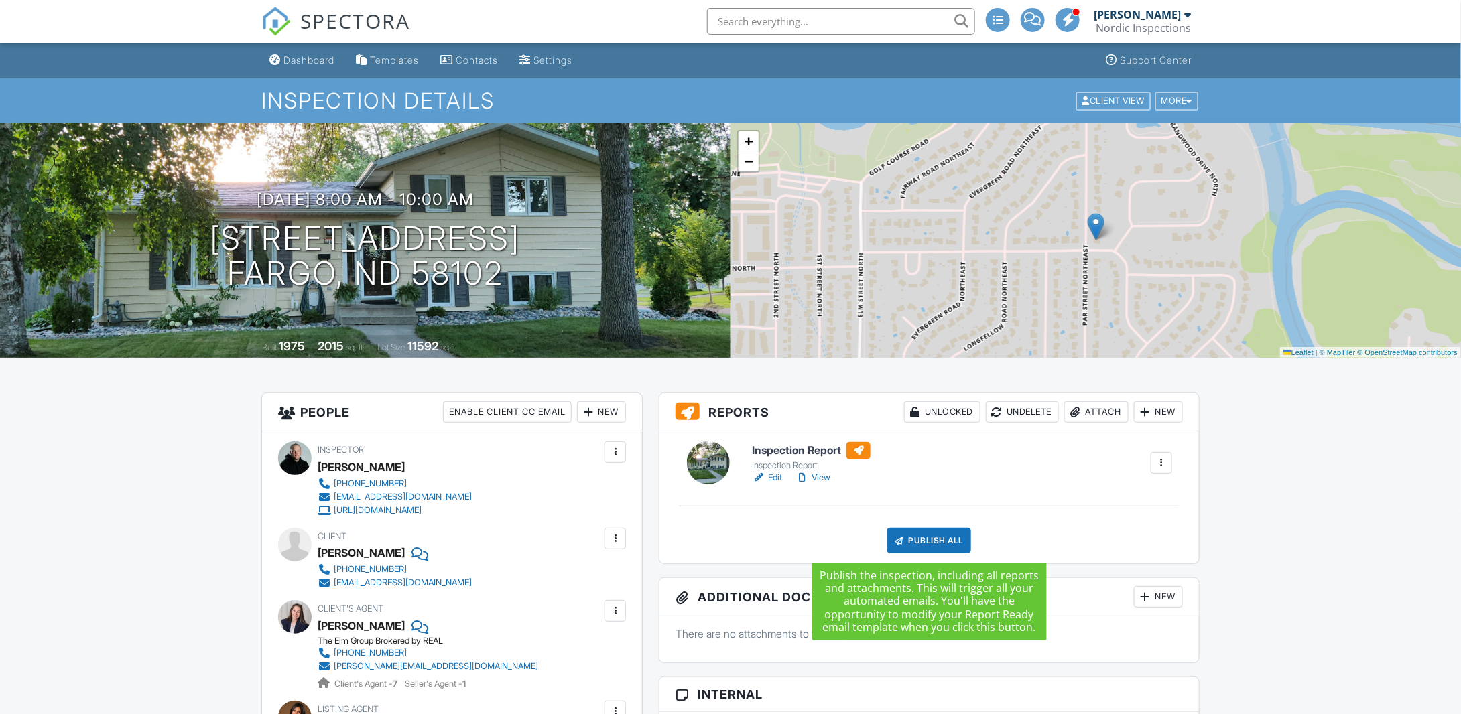  Describe the element at coordinates (350, 608) in the screenshot. I see `span: Client's Agent` at that location.